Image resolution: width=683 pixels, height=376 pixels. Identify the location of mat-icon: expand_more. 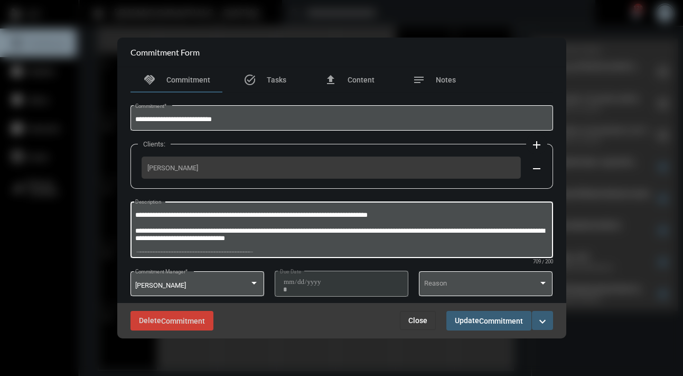
(542, 321).